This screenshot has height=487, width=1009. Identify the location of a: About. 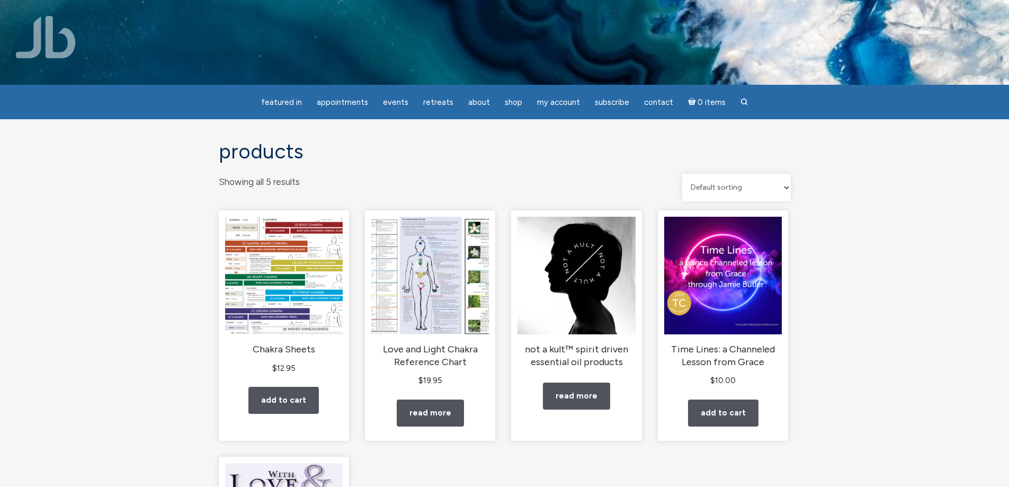
(479, 102).